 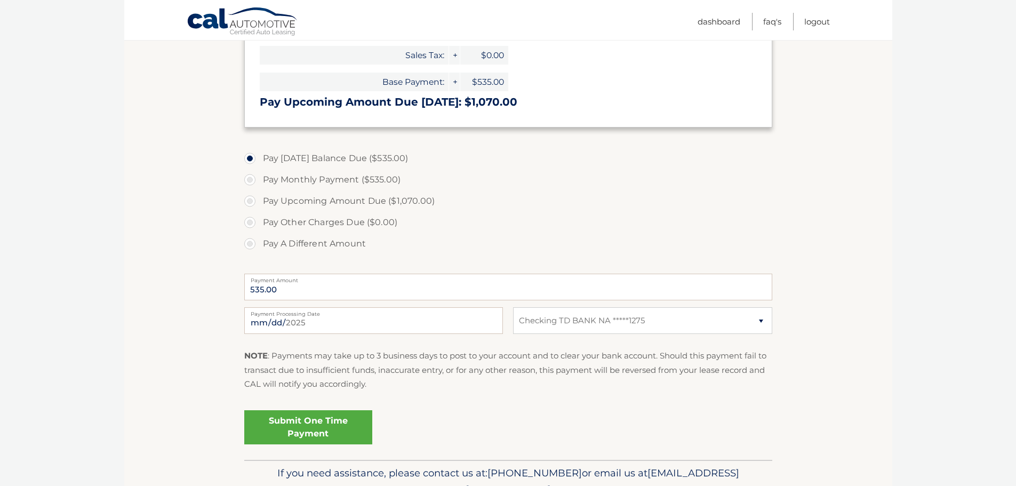 What do you see at coordinates (373, 311) in the screenshot?
I see `label: Payment Processing Date` at bounding box center [373, 311].